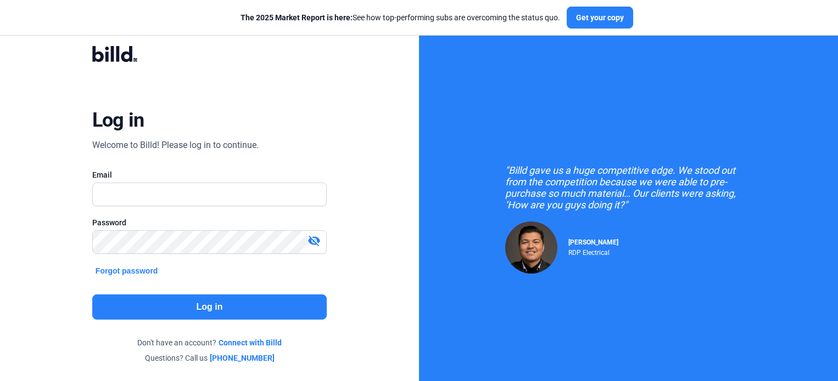  What do you see at coordinates (400, 18) in the screenshot?
I see `div: See how top-performing subs are overcoming the status quo.` at bounding box center [400, 18].